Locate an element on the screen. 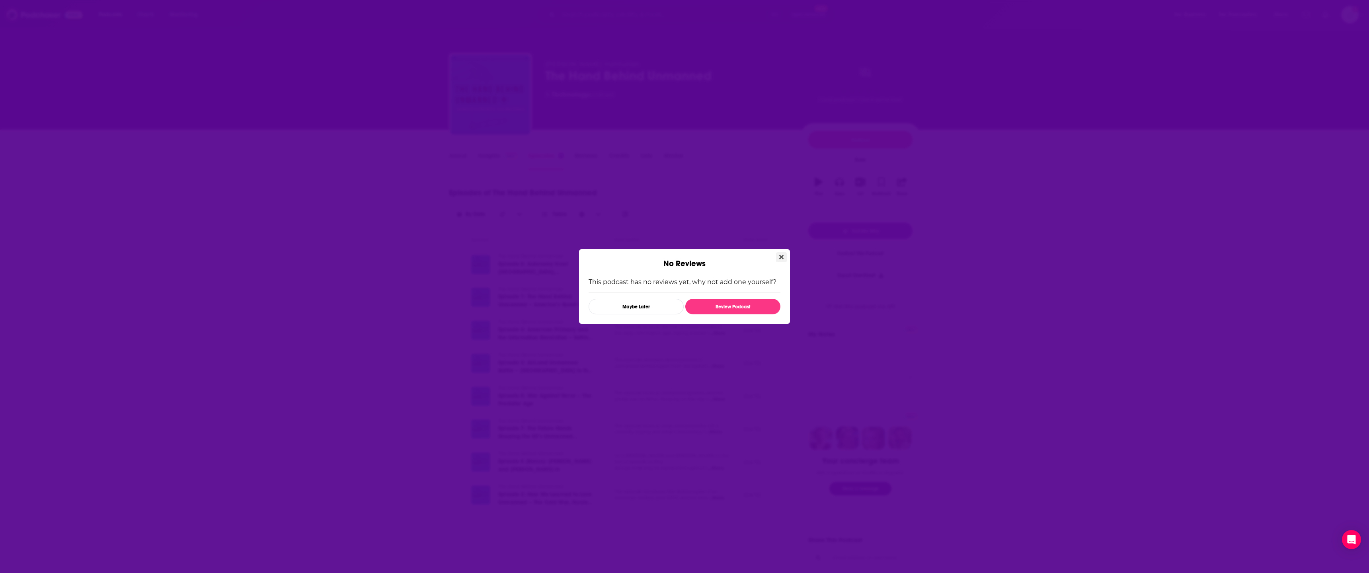 This screenshot has height=573, width=1369. div: No Reviews is located at coordinates (685, 259).